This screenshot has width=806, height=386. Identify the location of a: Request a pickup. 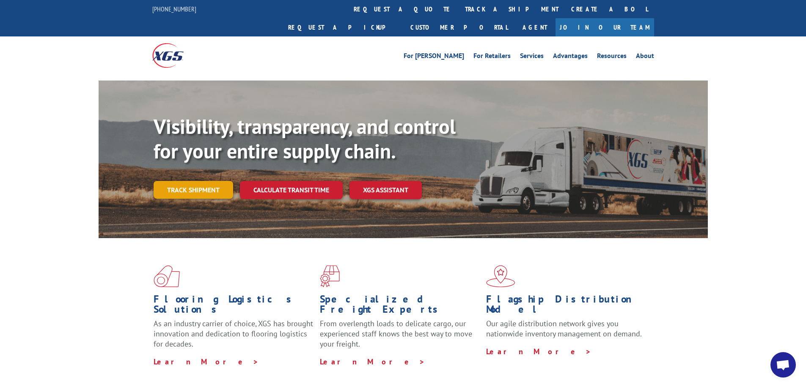
(343, 27).